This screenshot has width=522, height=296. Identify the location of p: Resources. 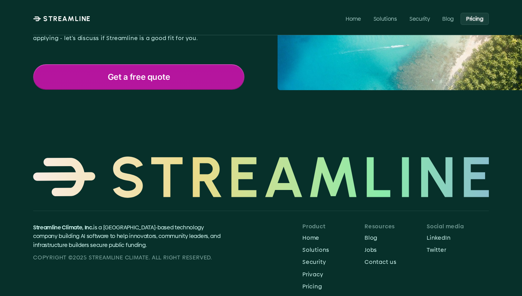
(396, 226).